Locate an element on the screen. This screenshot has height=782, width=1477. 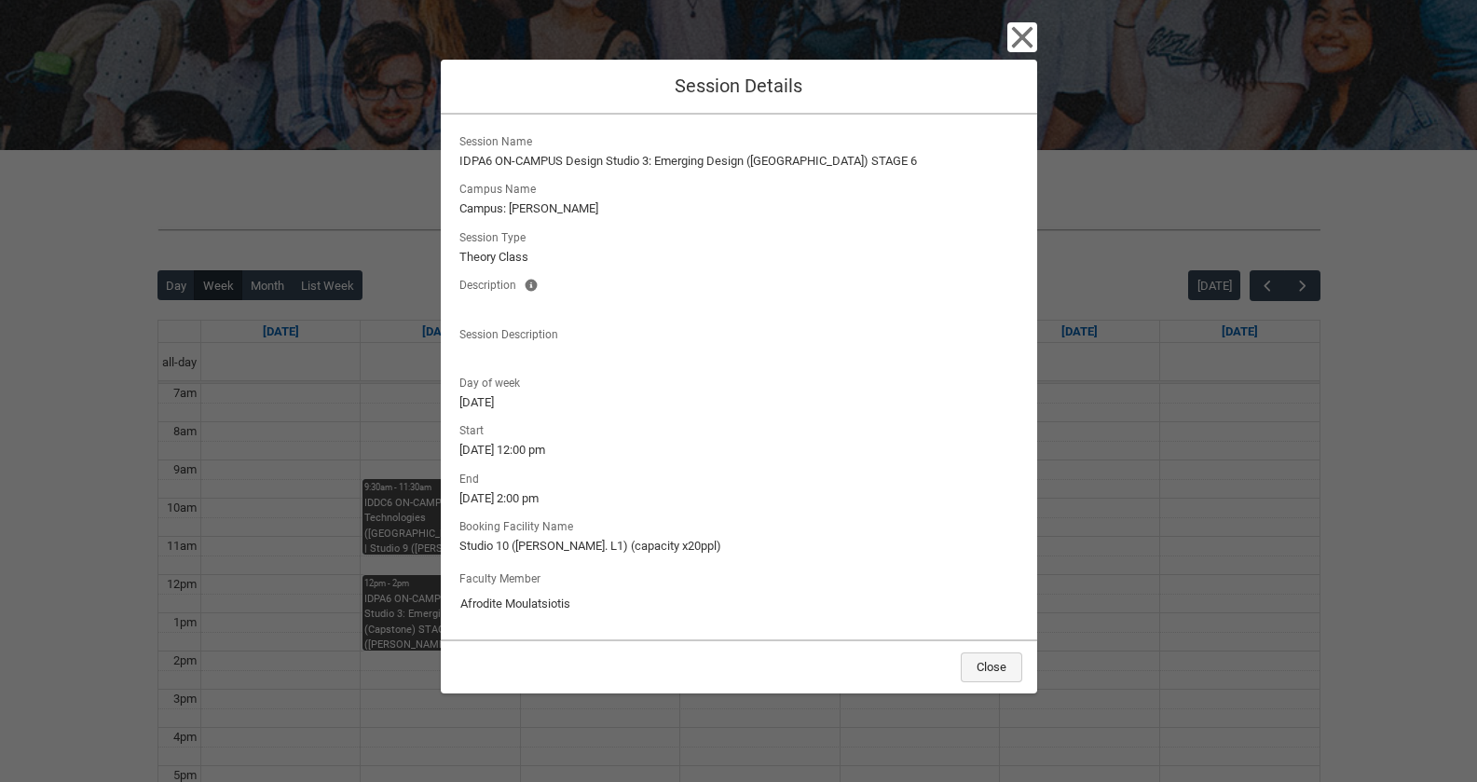
span: End is located at coordinates (472, 477).